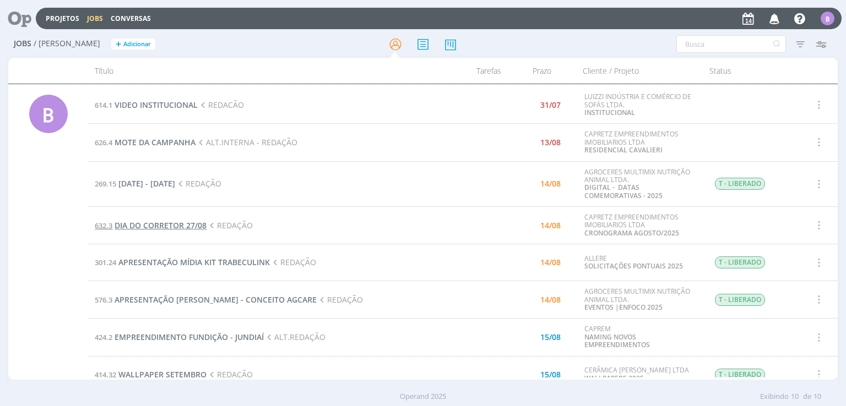 Image resolution: width=846 pixels, height=406 pixels. What do you see at coordinates (105, 263) in the screenshot?
I see `span: 301.24` at bounding box center [105, 263].